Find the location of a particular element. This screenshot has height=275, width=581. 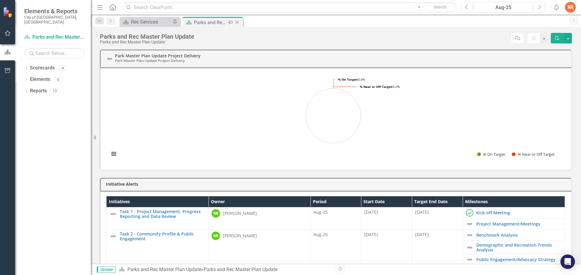

tspan: % Near or Off Target: is located at coordinates (376, 87).